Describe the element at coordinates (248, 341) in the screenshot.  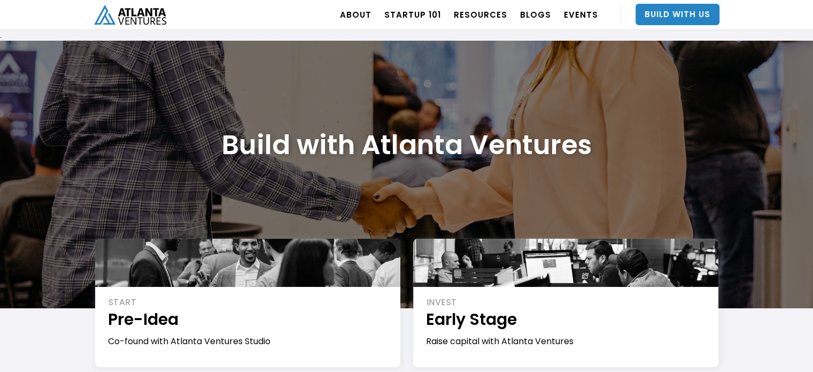
I see `div: Co-found with Atlanta Ventures Studio` at that location.